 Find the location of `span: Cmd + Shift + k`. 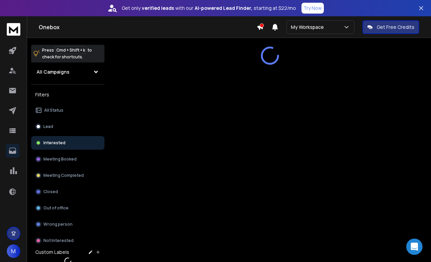

span: Cmd + Shift + k is located at coordinates (71, 50).